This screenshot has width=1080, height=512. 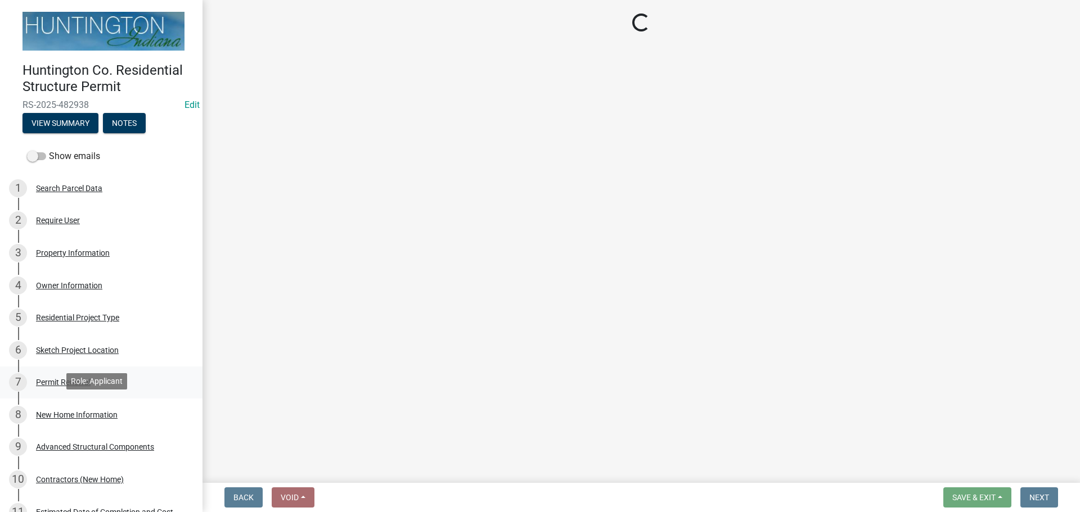 What do you see at coordinates (290, 498) in the screenshot?
I see `span: Void` at bounding box center [290, 498].